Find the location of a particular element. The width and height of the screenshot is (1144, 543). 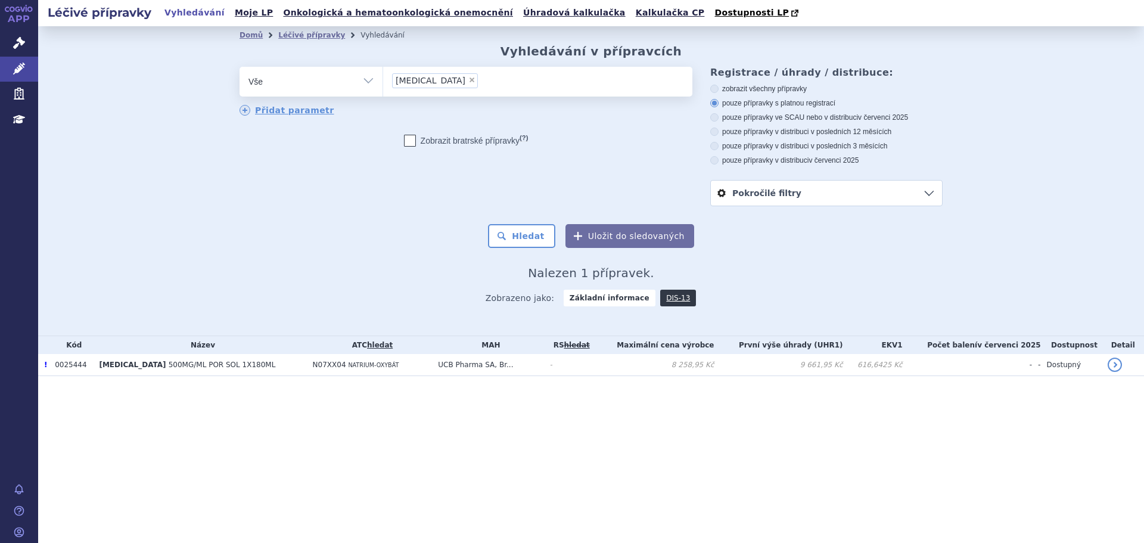

h2: Vyhledávání v přípravcích is located at coordinates (591, 51).